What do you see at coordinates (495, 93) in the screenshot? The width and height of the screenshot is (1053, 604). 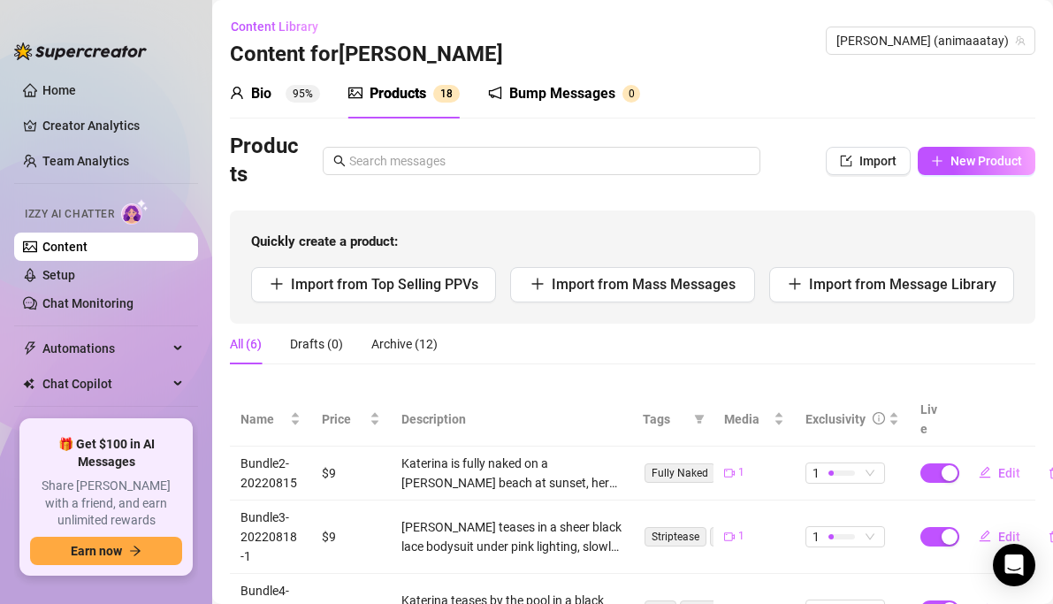 I see `span: notification` at bounding box center [495, 93].